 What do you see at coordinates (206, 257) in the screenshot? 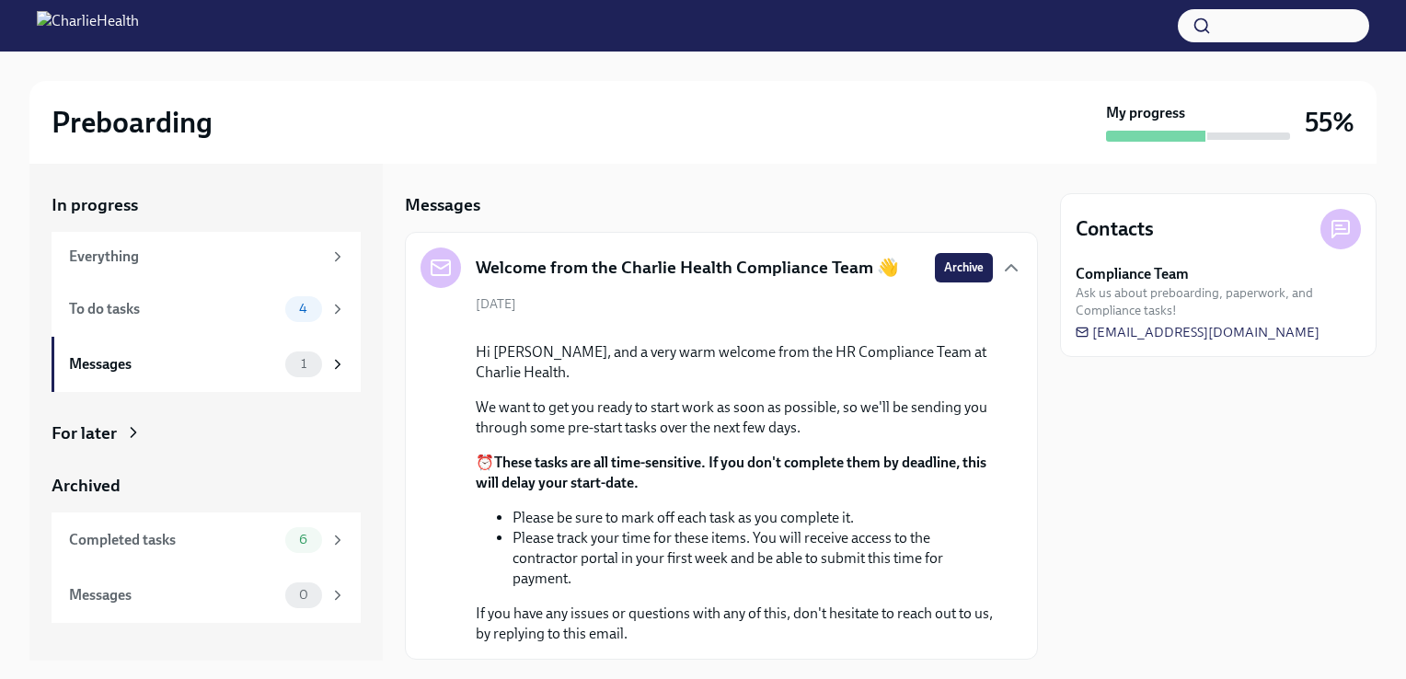
I see `a: Everything` at bounding box center [206, 257].